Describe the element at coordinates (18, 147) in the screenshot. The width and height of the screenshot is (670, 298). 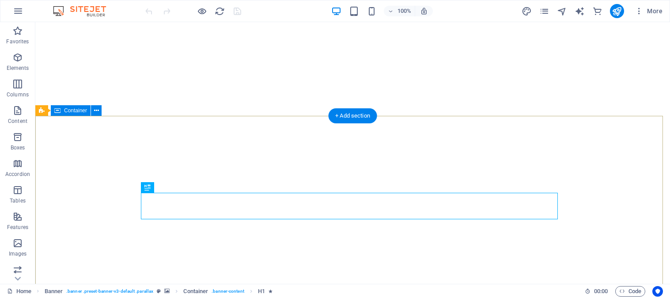
I see `p: Boxes` at that location.